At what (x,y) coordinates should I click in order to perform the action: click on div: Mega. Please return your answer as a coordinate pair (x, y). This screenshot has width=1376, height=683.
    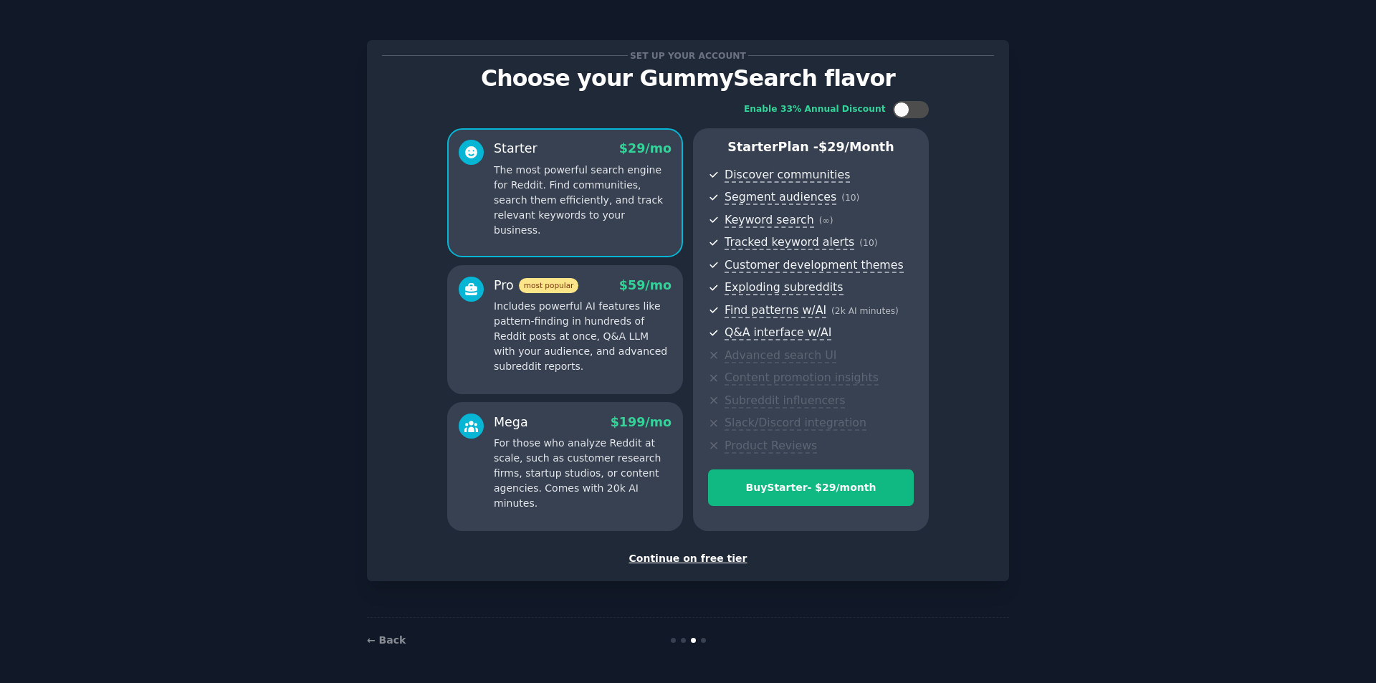
    Looking at the image, I should click on (511, 422).